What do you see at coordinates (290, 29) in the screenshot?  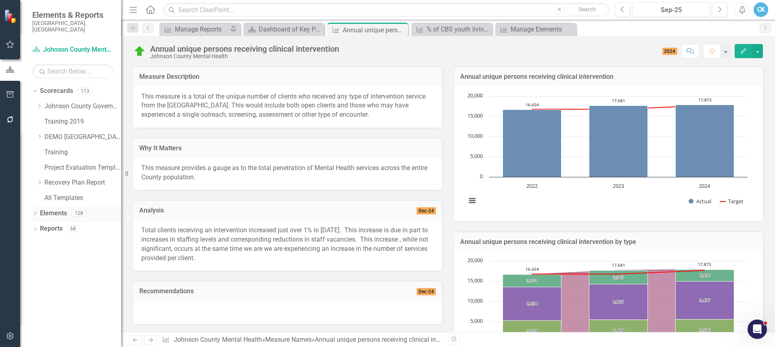 I see `div: Dashboard of Key Performance Indicators-Annual` at bounding box center [290, 29].